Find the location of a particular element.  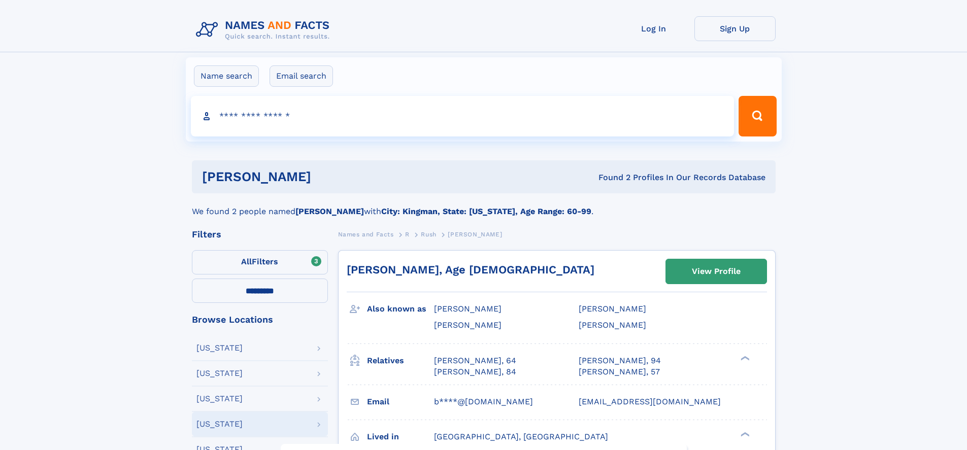

h3: Email is located at coordinates (401, 402).